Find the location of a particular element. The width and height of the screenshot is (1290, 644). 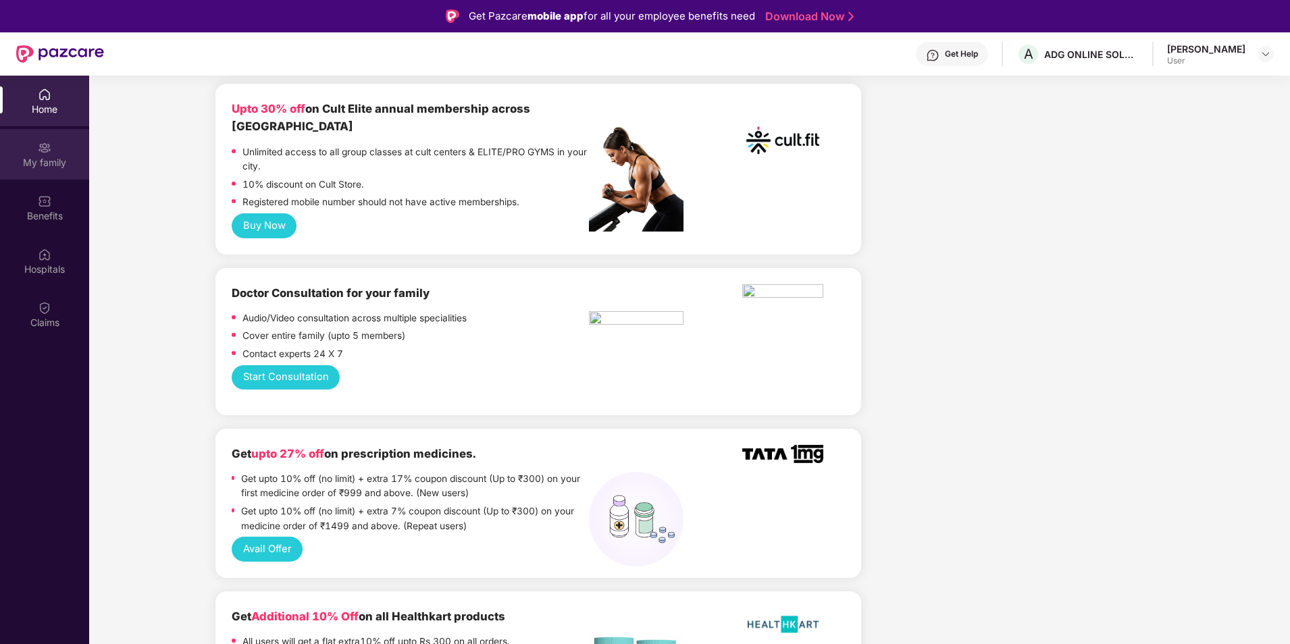

b: Upto 30% off is located at coordinates (268, 109).